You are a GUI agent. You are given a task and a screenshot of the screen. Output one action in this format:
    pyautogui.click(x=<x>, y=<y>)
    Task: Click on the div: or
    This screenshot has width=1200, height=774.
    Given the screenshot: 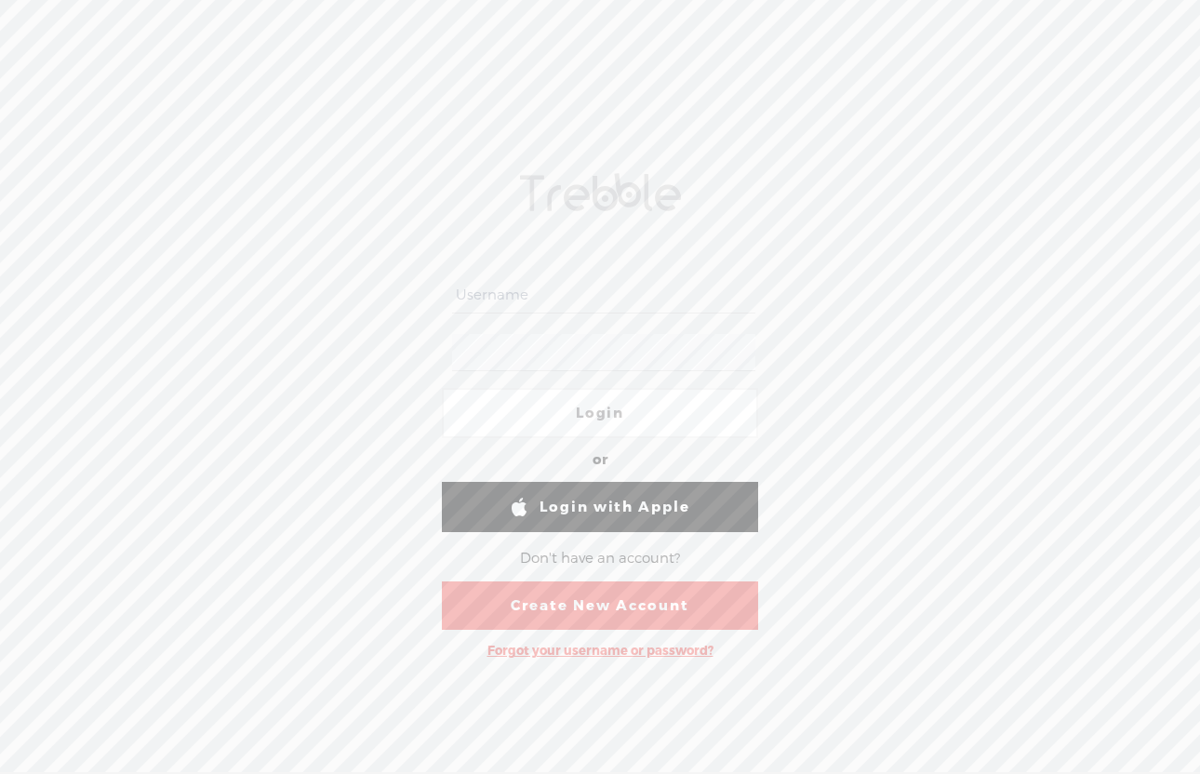 What is the action you would take?
    pyautogui.click(x=600, y=461)
    